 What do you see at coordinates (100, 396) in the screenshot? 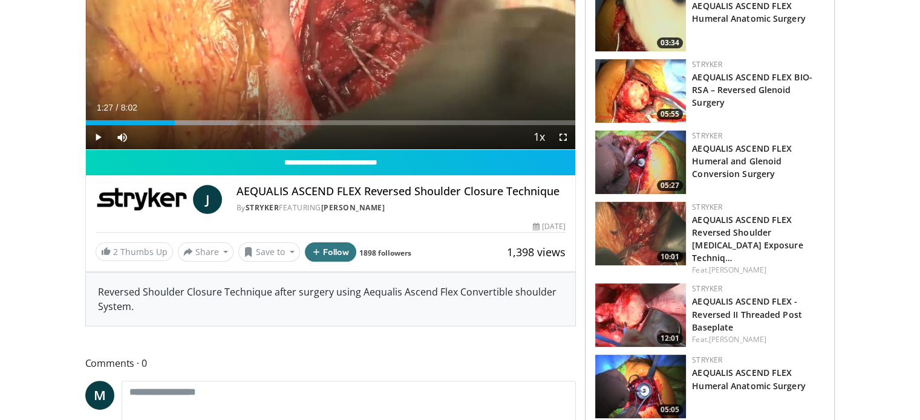
I see `span: M` at bounding box center [100, 396].